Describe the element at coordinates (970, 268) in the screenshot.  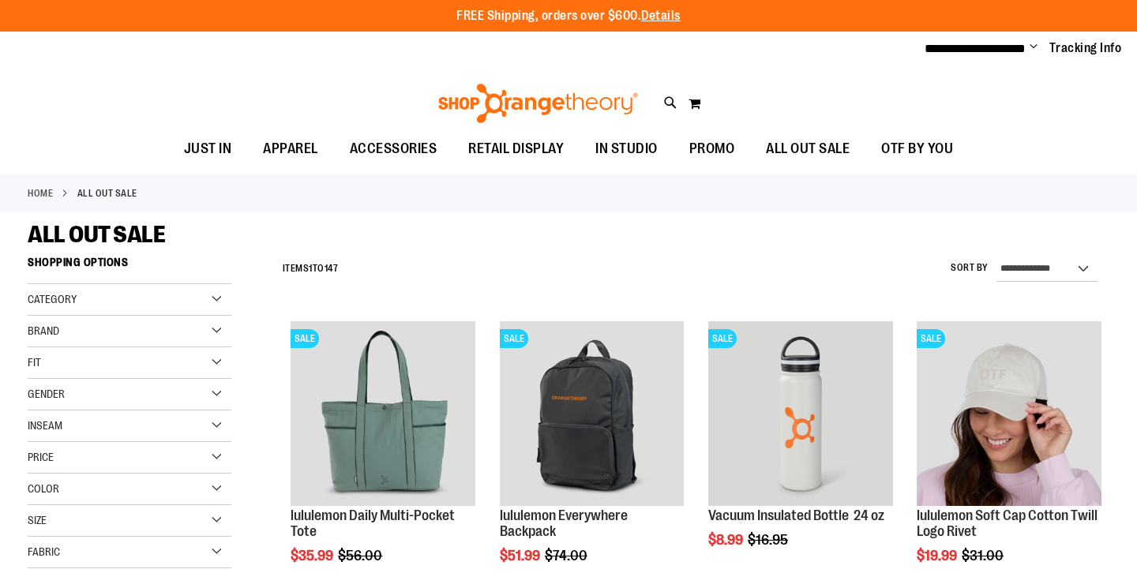
I see `label: Sort By` at that location.